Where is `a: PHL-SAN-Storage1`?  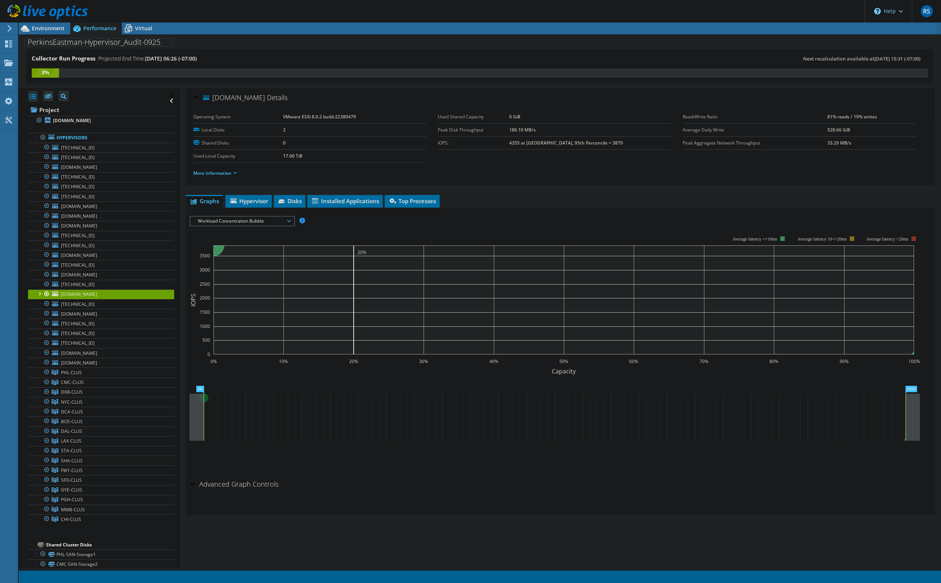 a: PHL-SAN-Storage1 is located at coordinates (101, 555).